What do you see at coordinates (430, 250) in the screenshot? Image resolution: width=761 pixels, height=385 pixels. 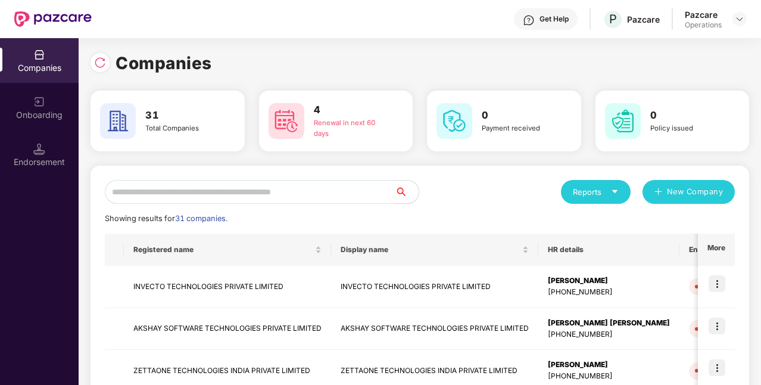 I see `span: Display name` at bounding box center [430, 250].